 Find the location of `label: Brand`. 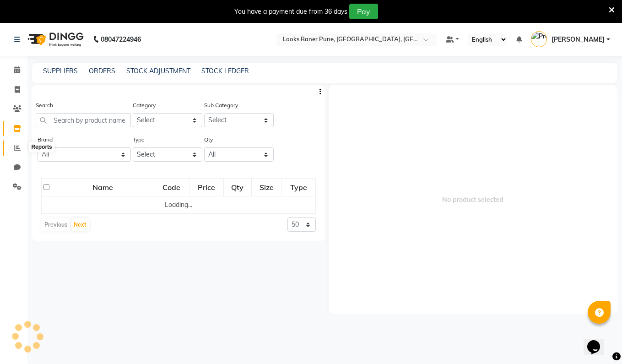

label: Brand is located at coordinates (45, 140).